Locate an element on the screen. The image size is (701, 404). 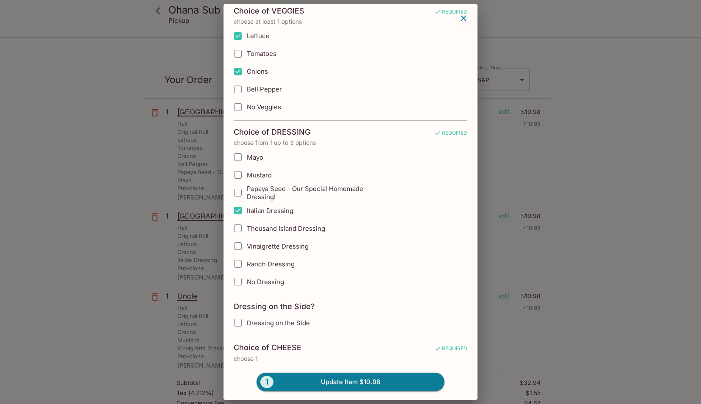
span: Bell Pepper is located at coordinates (264, 89).